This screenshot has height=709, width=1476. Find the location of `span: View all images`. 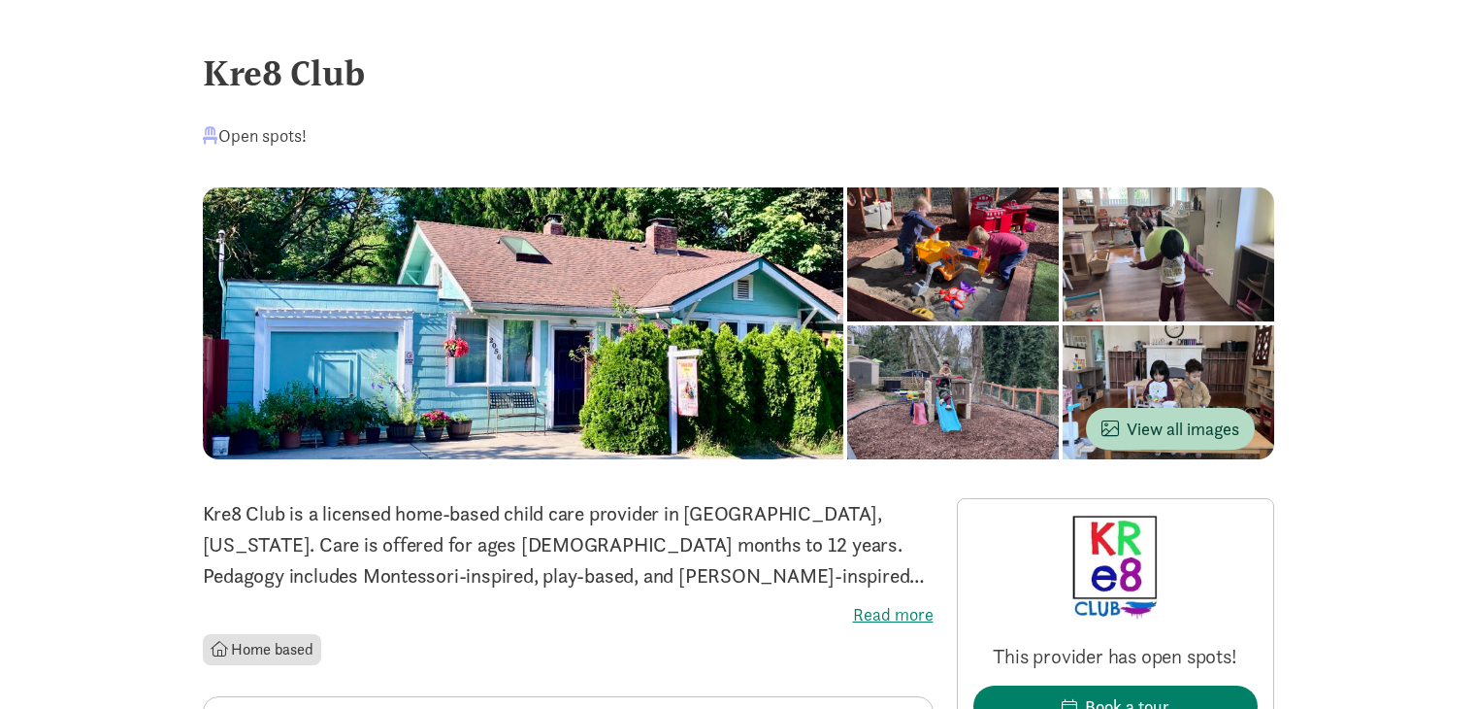

span: View all images is located at coordinates (1171, 428).